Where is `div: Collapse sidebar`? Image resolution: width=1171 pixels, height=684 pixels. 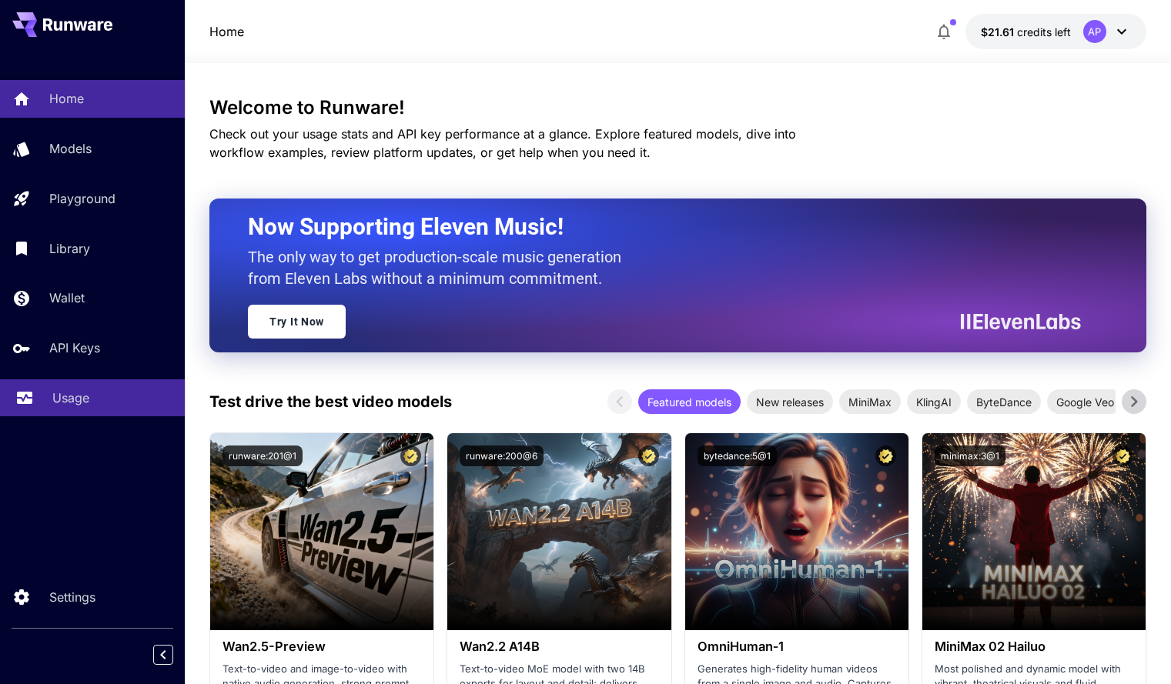
div: Collapse sidebar is located at coordinates (175, 655).